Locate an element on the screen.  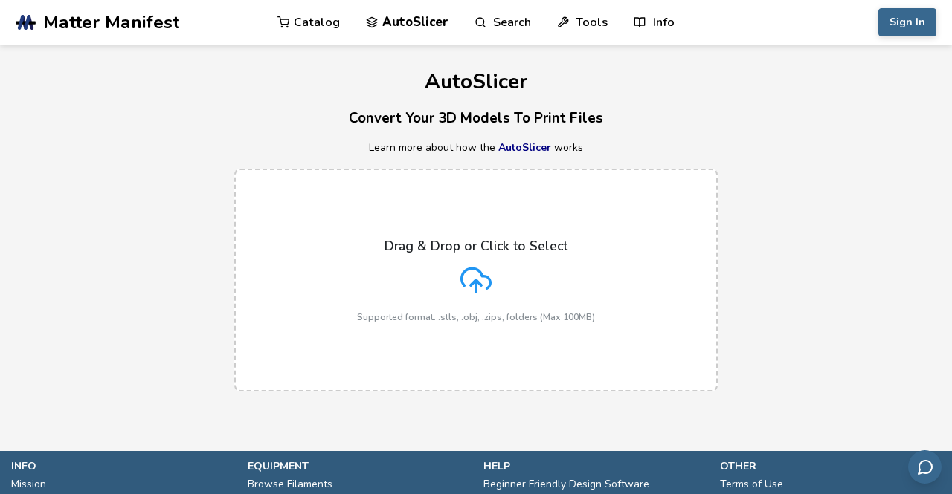
p: Drag & Drop or Click to Select is located at coordinates (476, 246).